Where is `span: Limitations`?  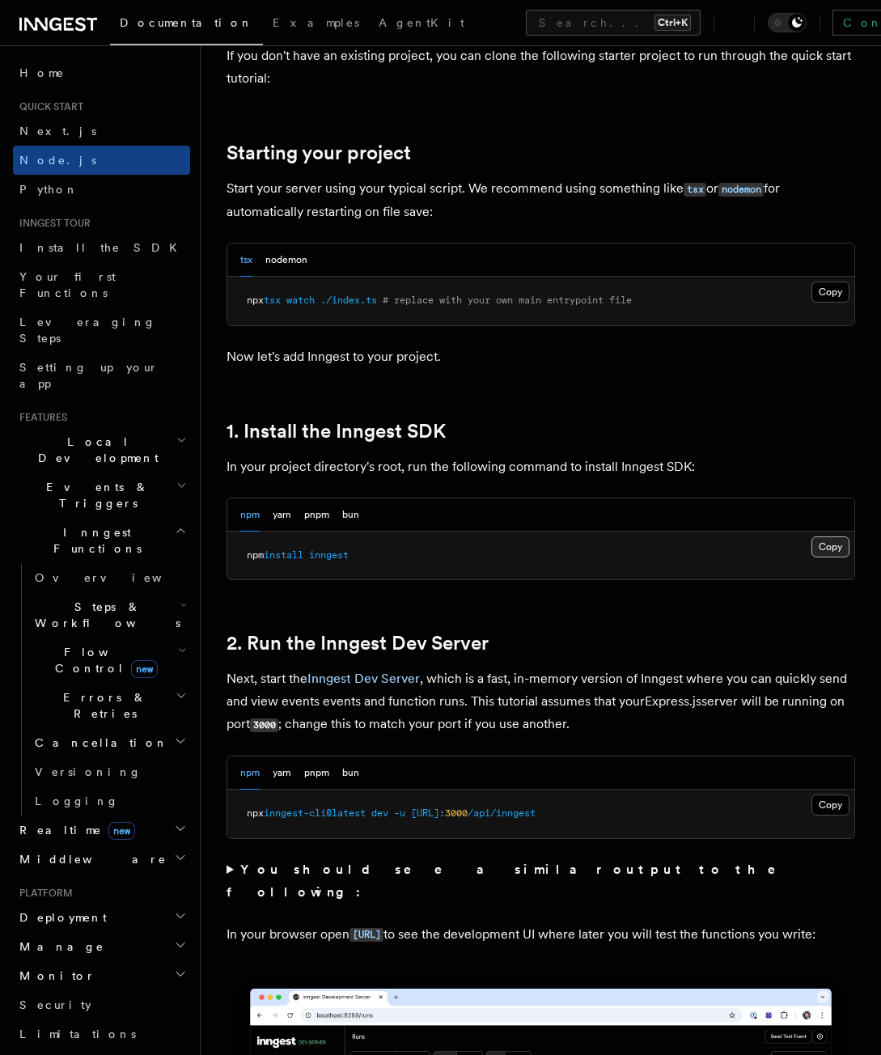
span: Limitations is located at coordinates (78, 1034).